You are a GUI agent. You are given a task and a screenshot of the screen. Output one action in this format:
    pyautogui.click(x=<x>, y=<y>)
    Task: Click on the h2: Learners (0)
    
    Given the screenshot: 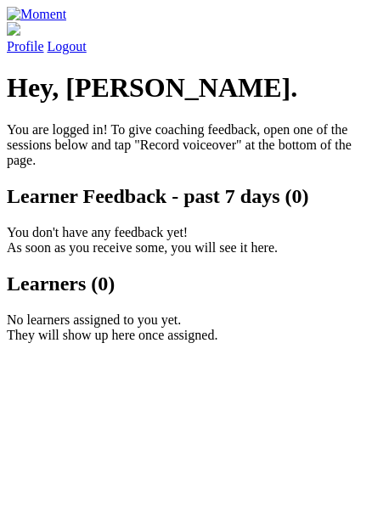 What is the action you would take?
    pyautogui.click(x=186, y=283)
    